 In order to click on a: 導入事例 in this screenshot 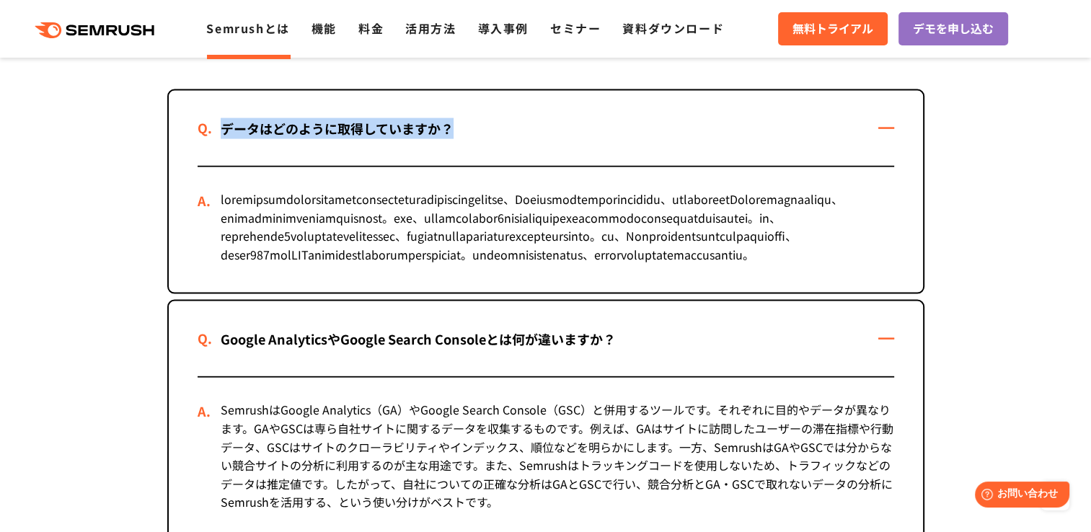, I will do `click(503, 28)`.